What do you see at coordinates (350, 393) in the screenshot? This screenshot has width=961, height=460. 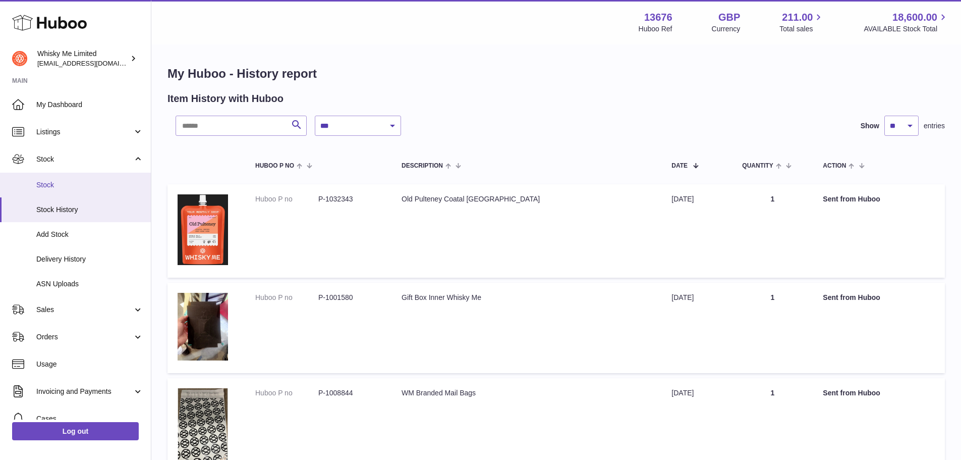 I see `dd: P-1008844` at bounding box center [350, 393].